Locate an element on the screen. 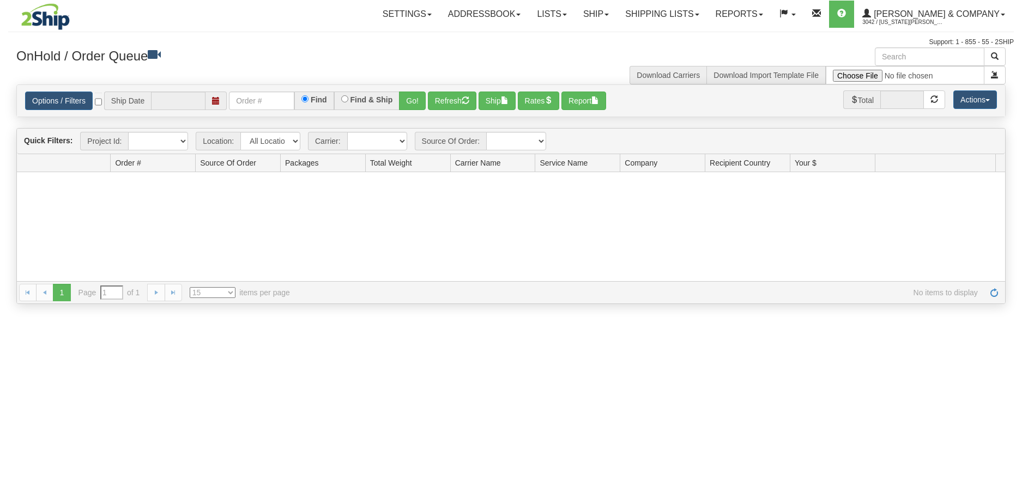  button: Report is located at coordinates (584, 101).